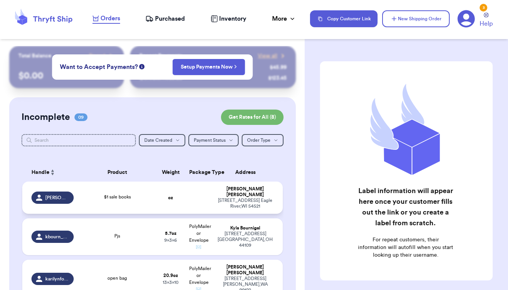 The width and height of the screenshot is (508, 290). I want to click on span: Handle, so click(40, 173).